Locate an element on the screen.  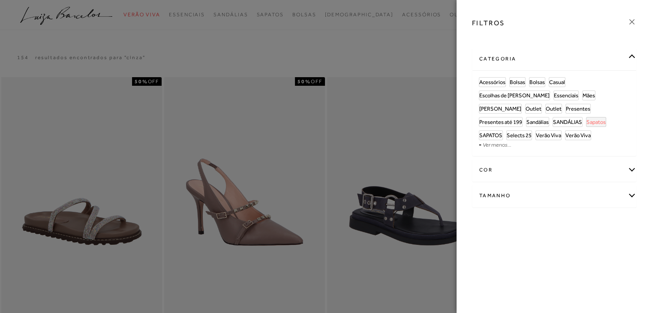
span: Sapatos is located at coordinates (596, 122).